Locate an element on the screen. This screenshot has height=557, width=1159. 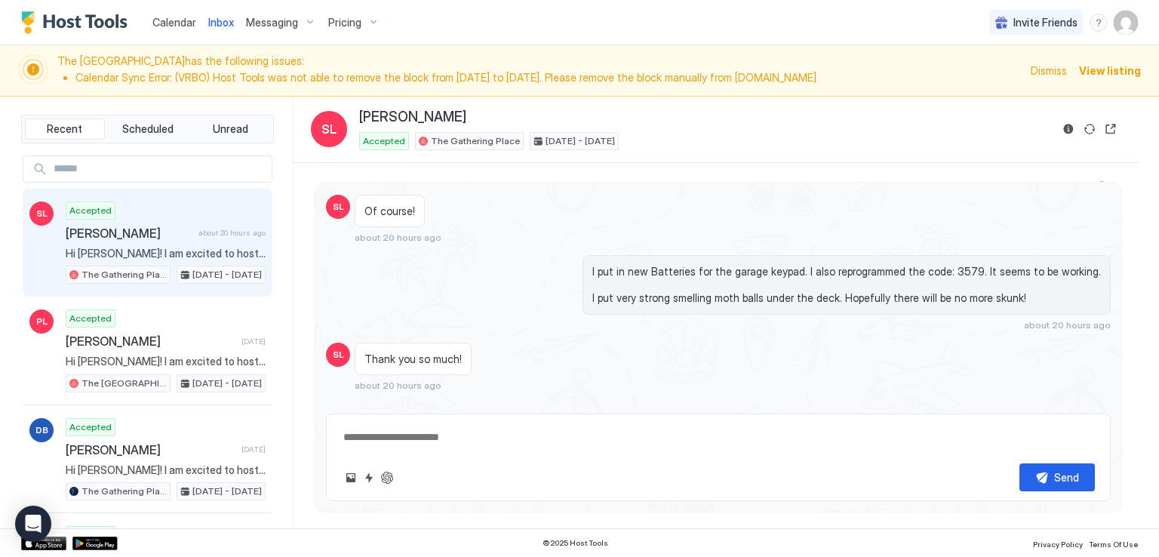
span: I put in new Batteries for the garage keypad. I also reprogrammed the code: 3579. It seems to be ... is located at coordinates (846, 284).